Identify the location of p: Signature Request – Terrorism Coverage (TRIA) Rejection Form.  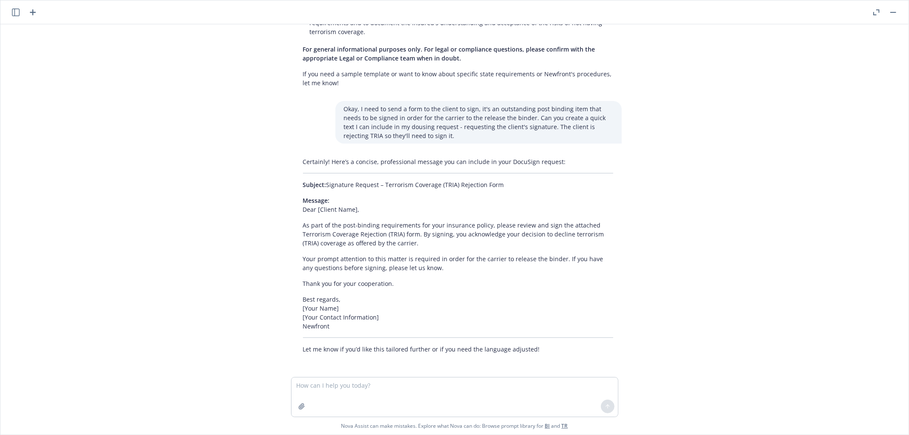
(458, 185).